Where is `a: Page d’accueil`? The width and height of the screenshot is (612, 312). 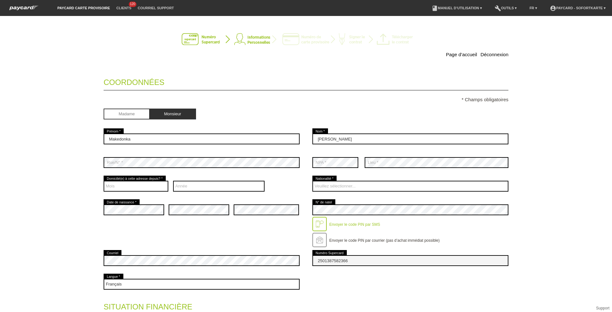
a: Page d’accueil is located at coordinates (462, 54).